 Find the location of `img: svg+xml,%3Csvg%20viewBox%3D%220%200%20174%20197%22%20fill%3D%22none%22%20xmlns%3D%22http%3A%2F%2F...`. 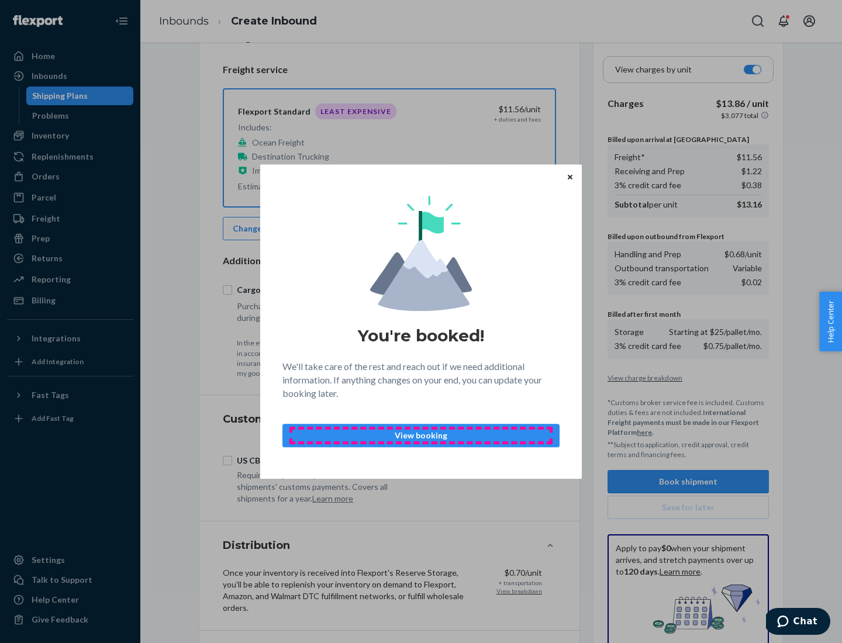

img: svg+xml,%3Csvg%20viewBox%3D%220%200%20174%20197%22%20fill%3D%22none%22%20xmlns%3D%22http%3A%2F%2F... is located at coordinates (421, 253).